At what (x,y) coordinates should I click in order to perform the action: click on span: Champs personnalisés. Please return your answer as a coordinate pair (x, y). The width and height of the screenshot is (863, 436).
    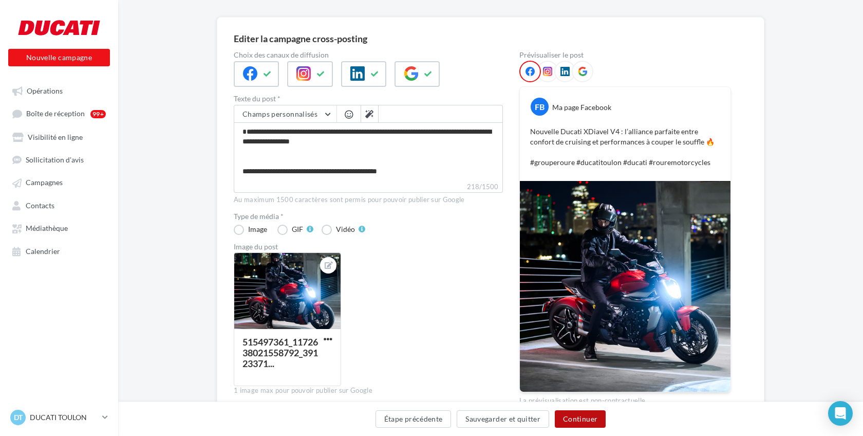
    Looking at the image, I should click on (280, 114).